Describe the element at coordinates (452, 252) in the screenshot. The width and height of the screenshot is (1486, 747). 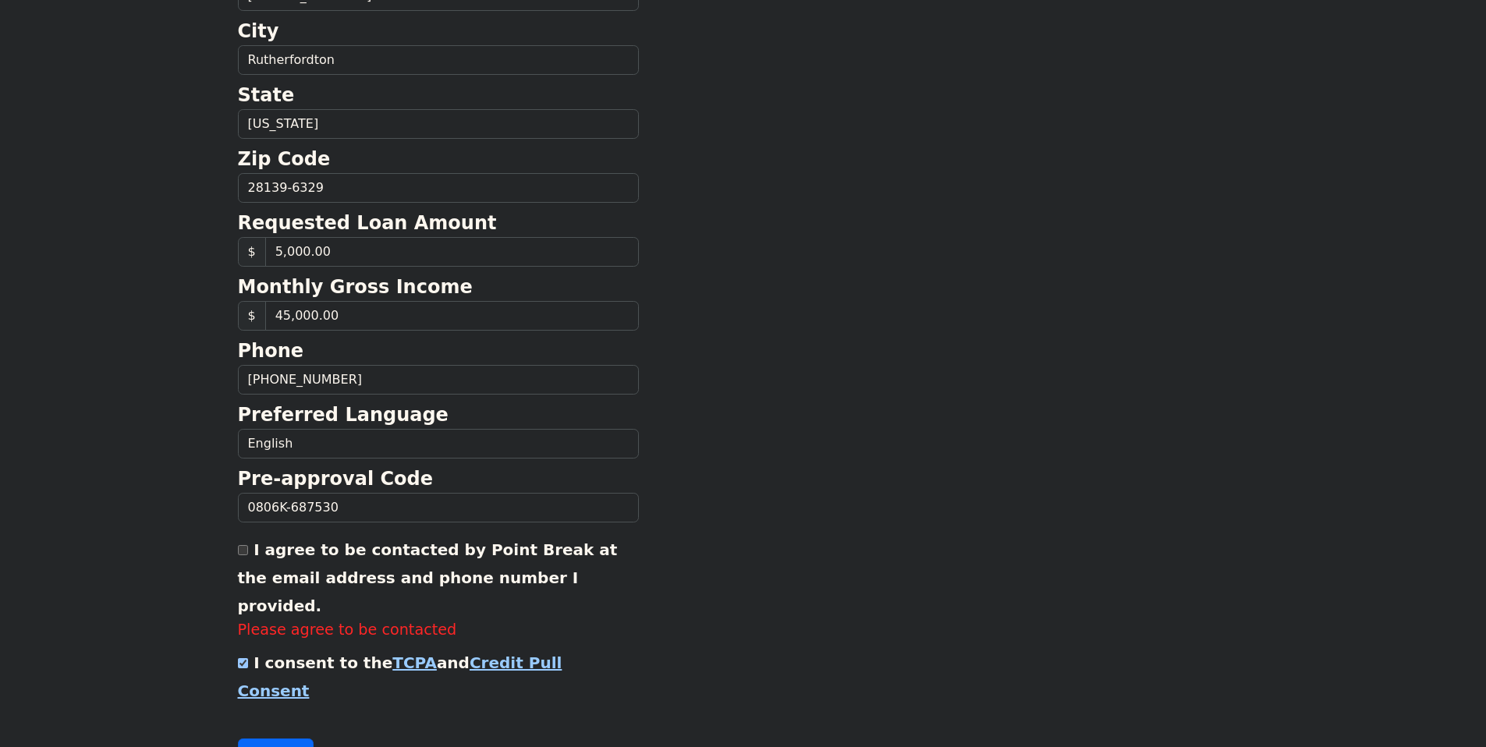
I see `input: Requested Loan Amount` at that location.